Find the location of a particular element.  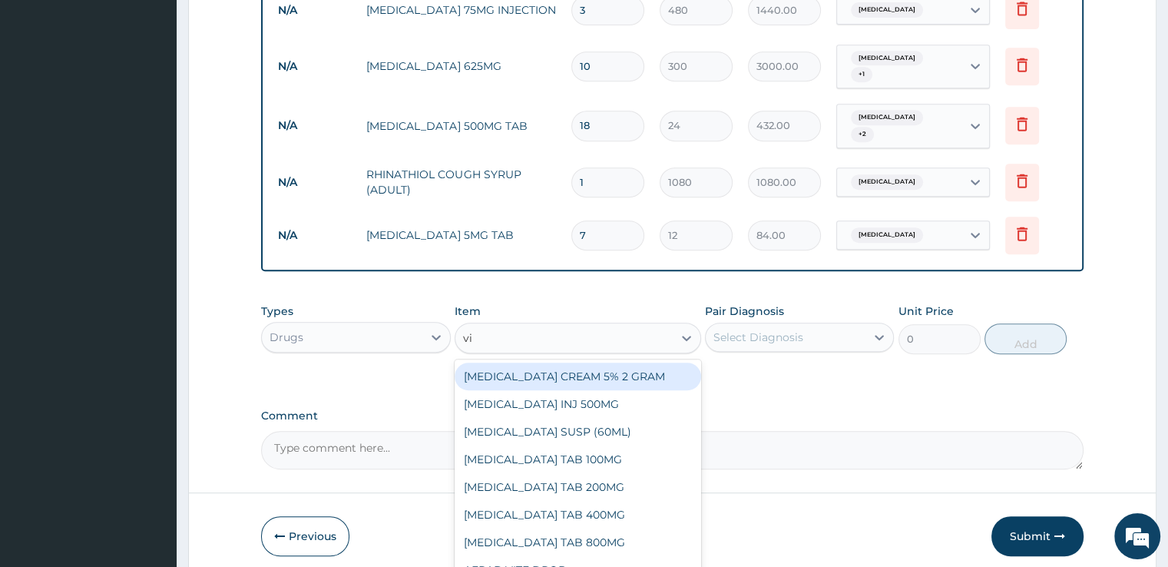

label: Unit Price is located at coordinates (926, 311).